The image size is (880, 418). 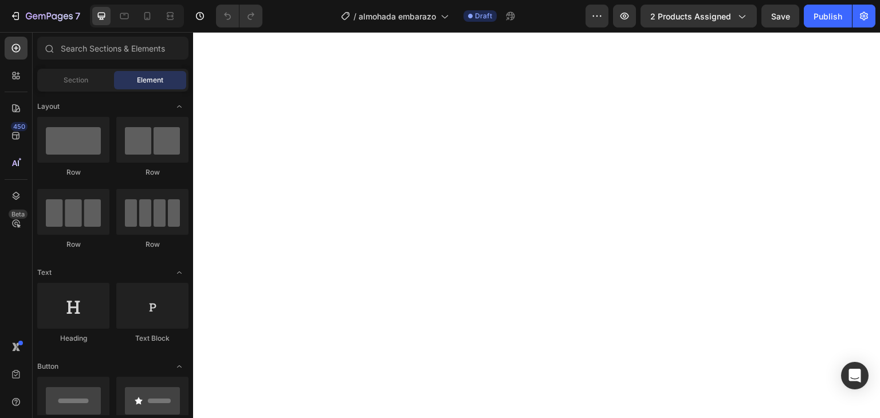 I want to click on button: 7, so click(x=45, y=16).